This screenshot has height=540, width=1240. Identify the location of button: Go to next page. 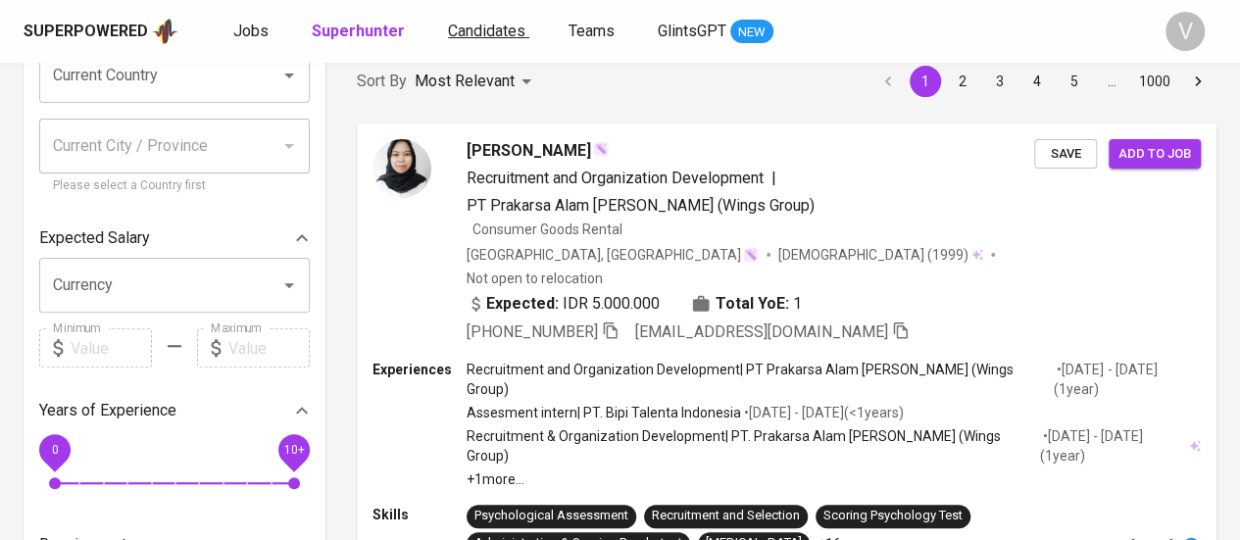
(1198, 81).